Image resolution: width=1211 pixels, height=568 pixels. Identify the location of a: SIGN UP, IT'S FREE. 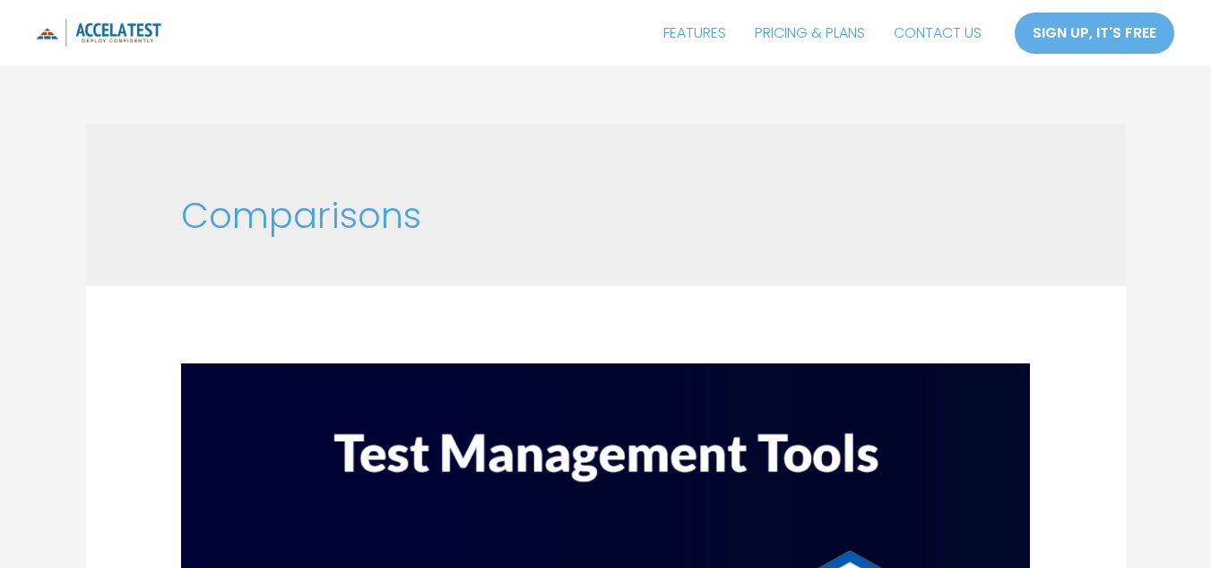
(1095, 33).